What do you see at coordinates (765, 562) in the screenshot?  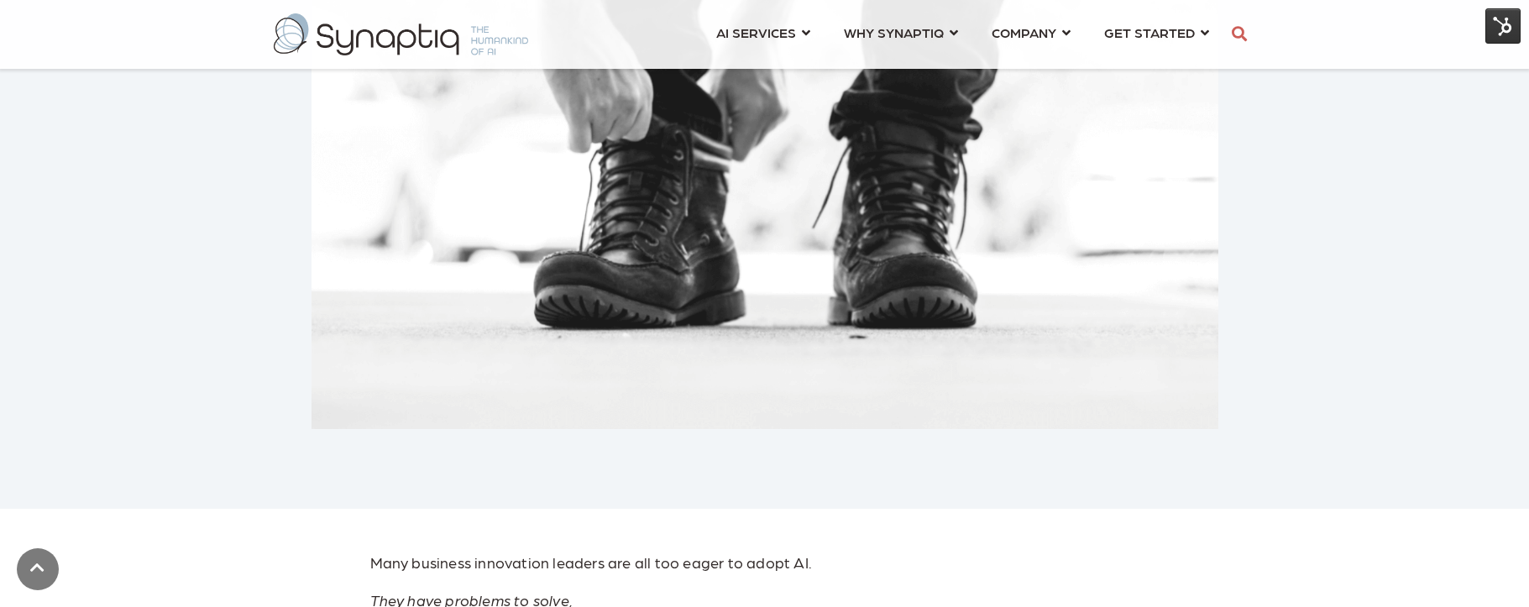 I see `p: Many business innovation leaders are all too eager to adopt AI.` at bounding box center [765, 562].